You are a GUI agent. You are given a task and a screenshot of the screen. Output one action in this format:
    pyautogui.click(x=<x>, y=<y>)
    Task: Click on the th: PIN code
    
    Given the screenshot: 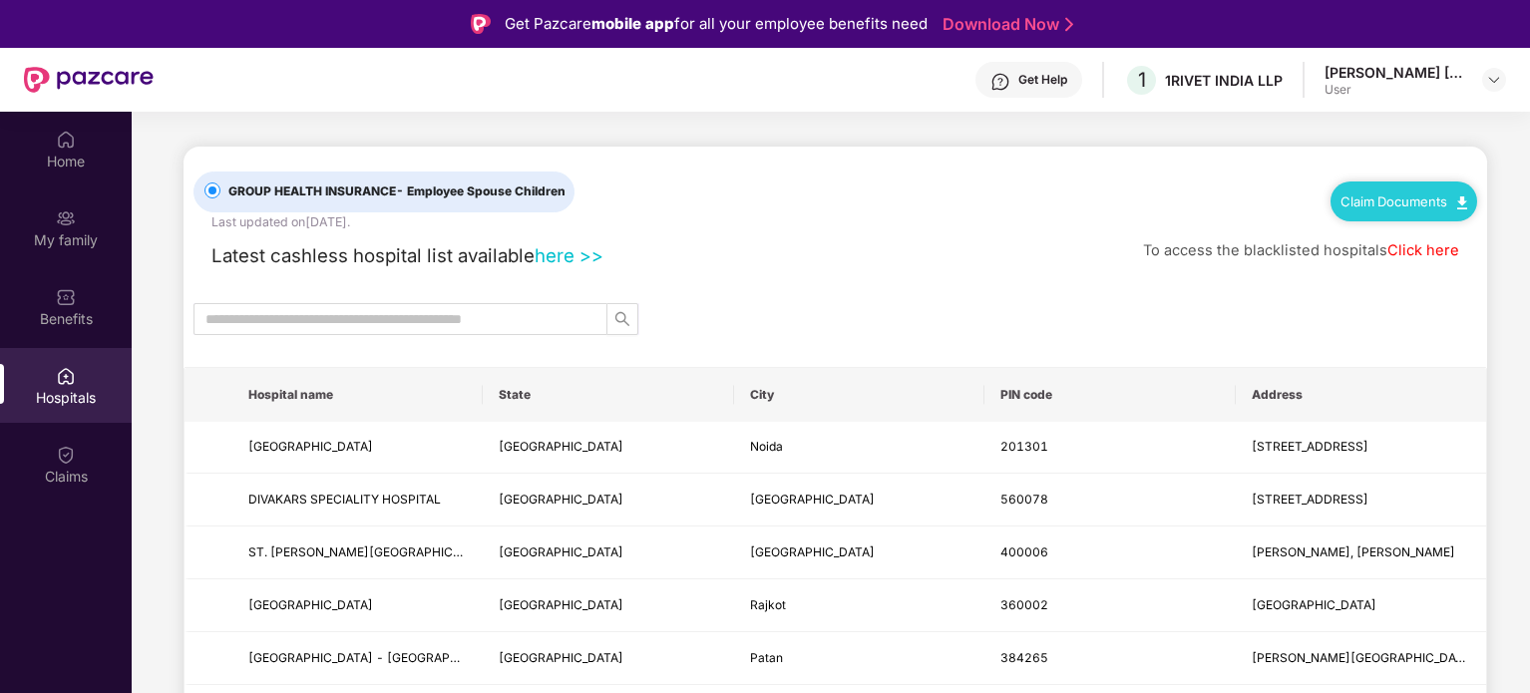 What is the action you would take?
    pyautogui.click(x=1109, y=395)
    